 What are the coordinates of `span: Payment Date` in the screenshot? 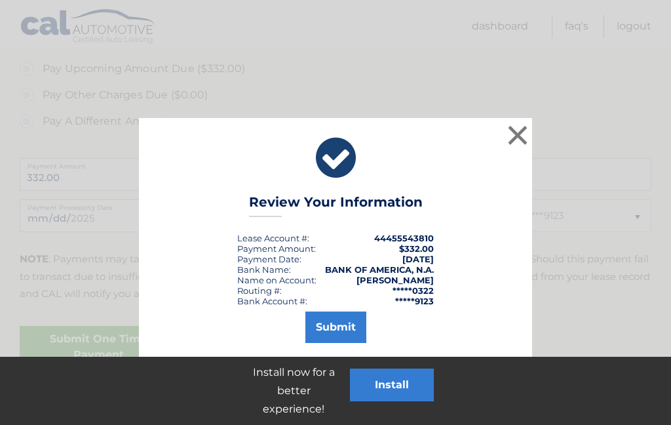 It's located at (268, 259).